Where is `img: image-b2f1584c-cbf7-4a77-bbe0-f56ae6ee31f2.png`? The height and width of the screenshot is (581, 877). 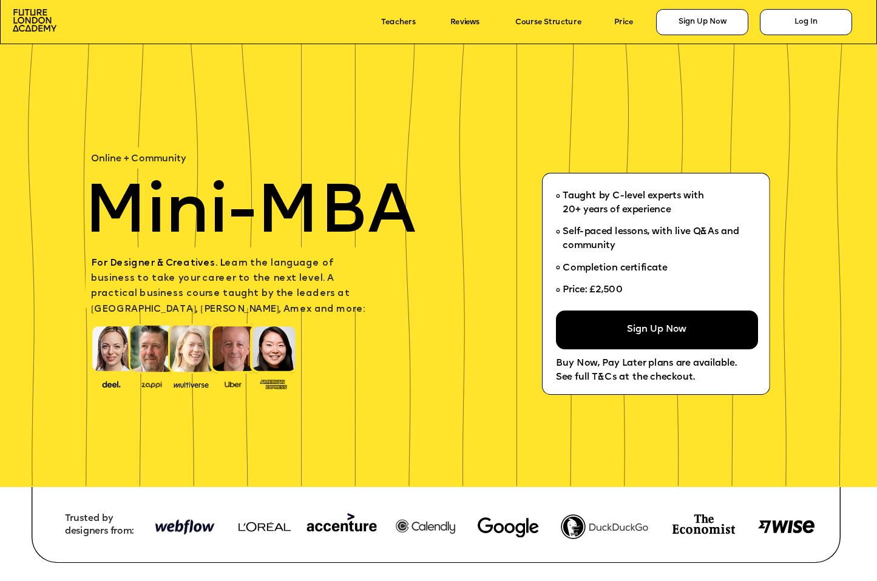
img: image-b2f1584c-cbf7-4a77-bbe0-f56ae6ee31f2.png is located at coordinates (152, 384).